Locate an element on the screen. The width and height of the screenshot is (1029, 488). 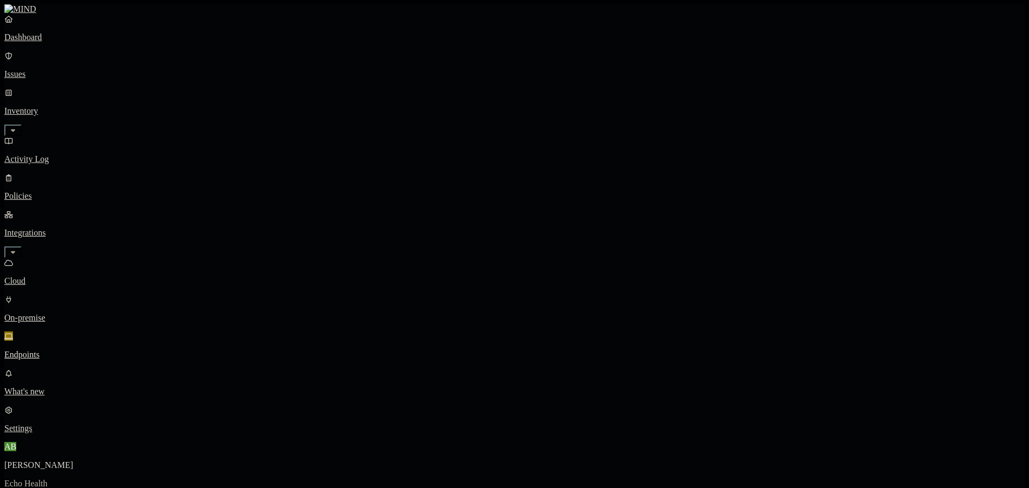
span: AB is located at coordinates (10, 446).